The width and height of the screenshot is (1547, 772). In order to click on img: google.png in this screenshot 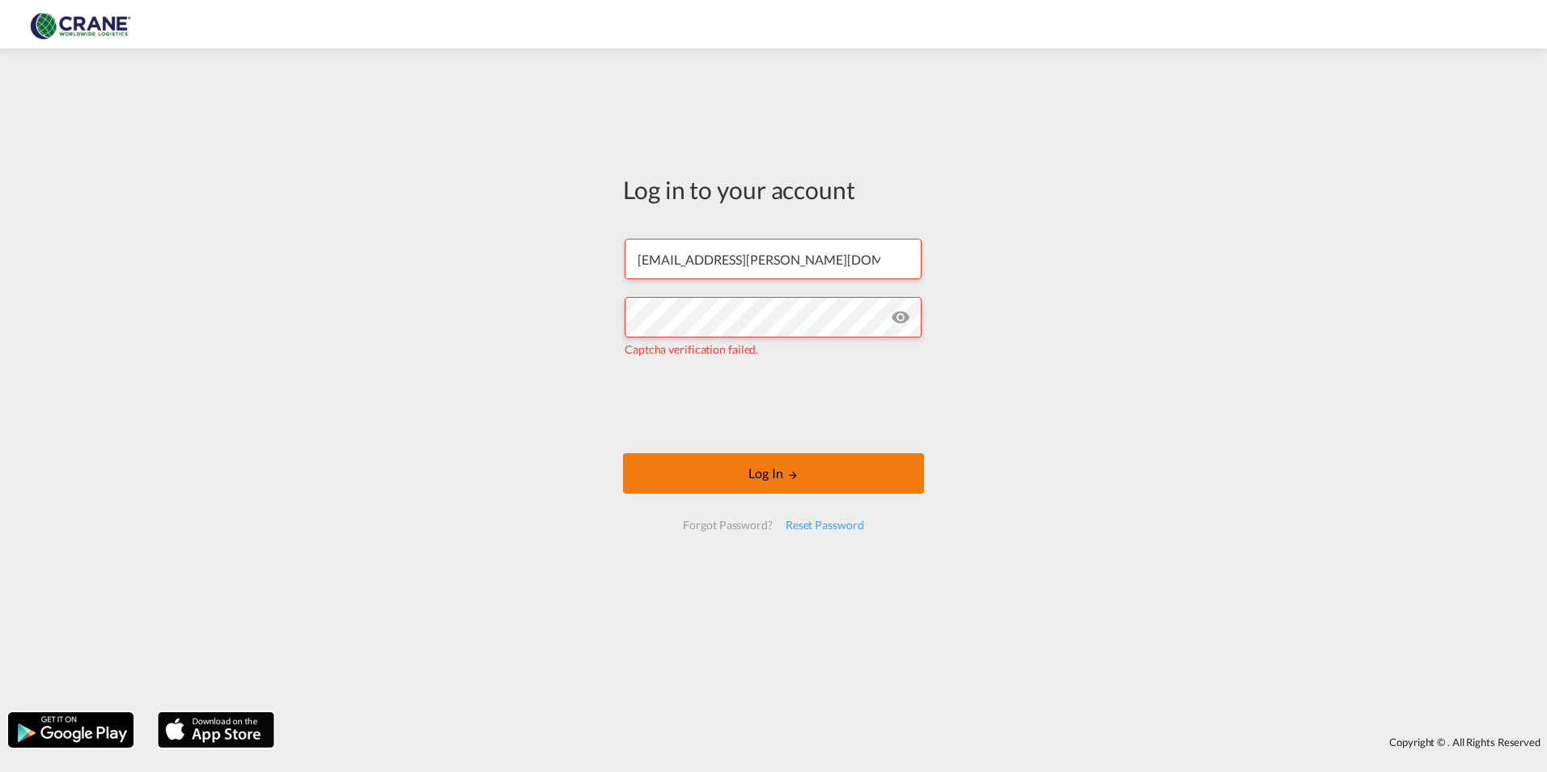, I will do `click(70, 730)`.